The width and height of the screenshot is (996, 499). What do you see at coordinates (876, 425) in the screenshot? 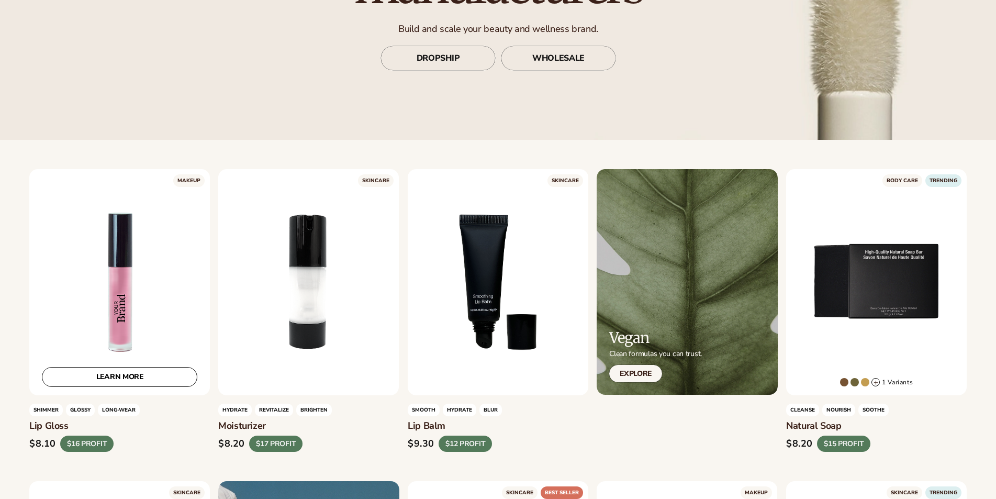
I see `h3: Natural Soap` at bounding box center [876, 425].